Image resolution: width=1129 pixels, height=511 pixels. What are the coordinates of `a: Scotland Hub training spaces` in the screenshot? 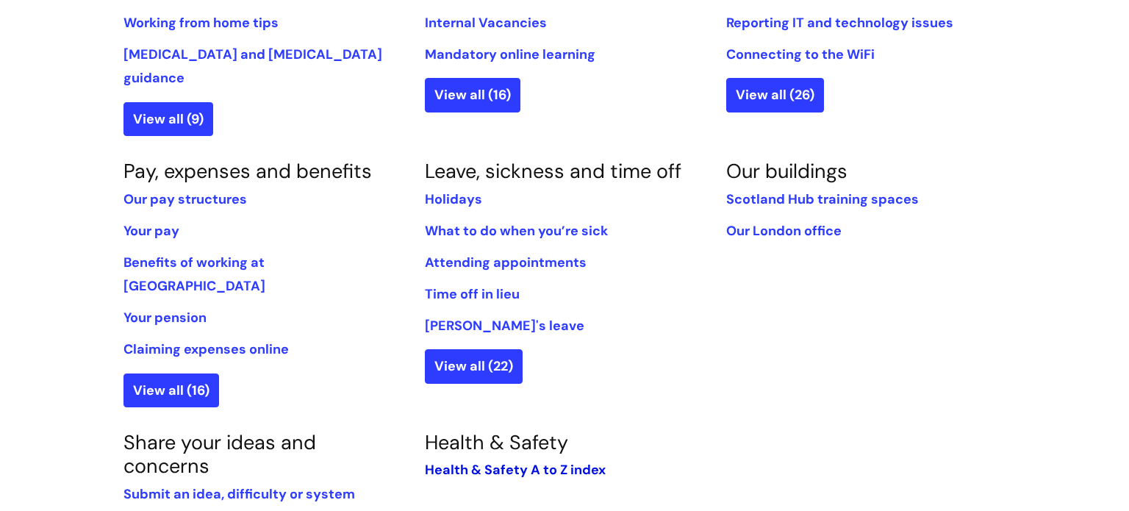 It's located at (823, 199).